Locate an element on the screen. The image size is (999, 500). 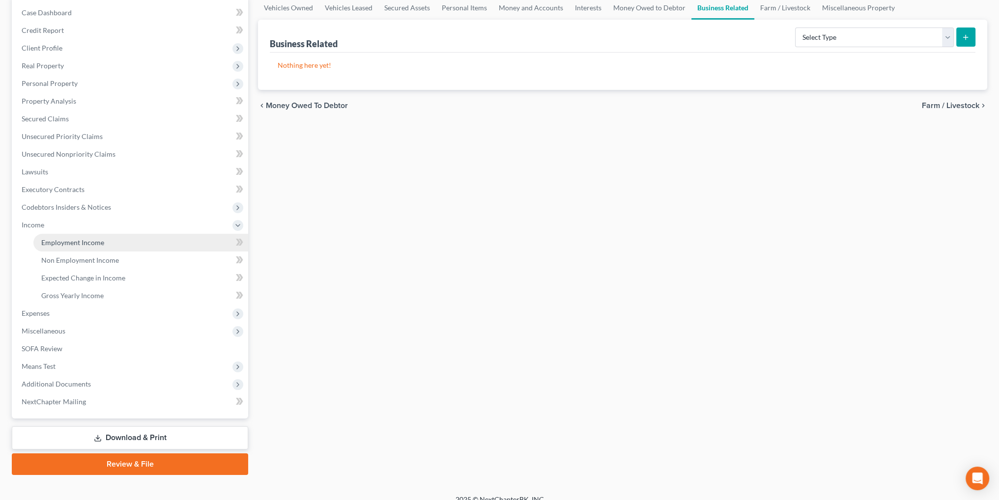
a: Gross Yearly Income is located at coordinates (140, 296).